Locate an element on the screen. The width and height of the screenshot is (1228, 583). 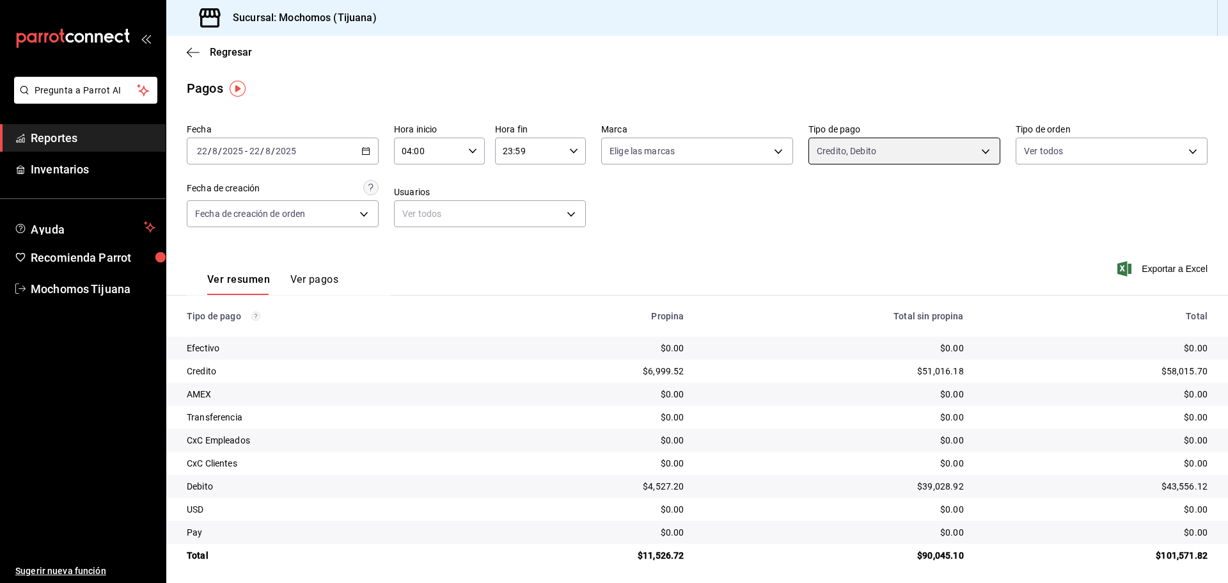
span: Ver todos is located at coordinates (1043, 151).